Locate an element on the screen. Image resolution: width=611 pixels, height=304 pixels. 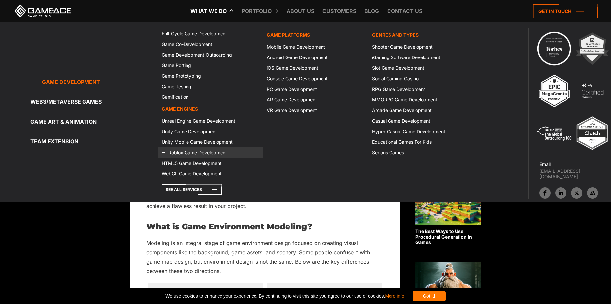
img: 5 is located at coordinates (555, 133).